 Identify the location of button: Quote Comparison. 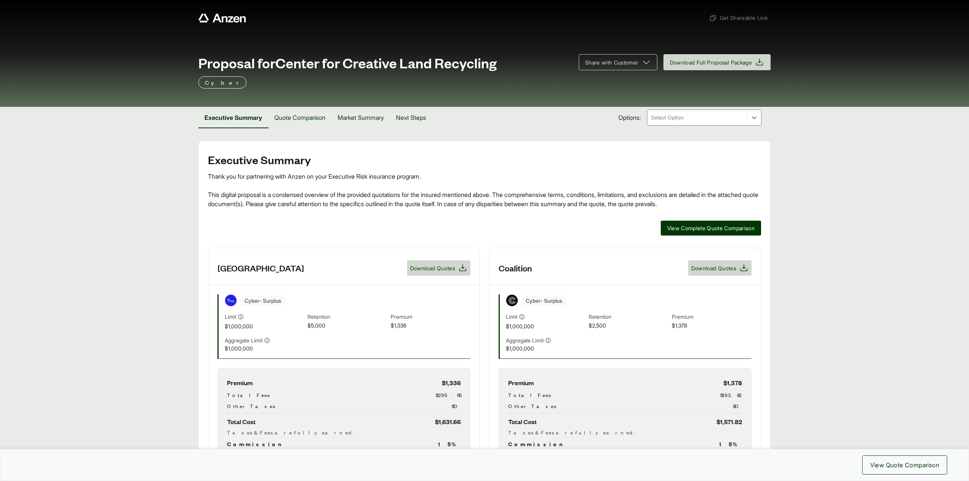
(300, 118).